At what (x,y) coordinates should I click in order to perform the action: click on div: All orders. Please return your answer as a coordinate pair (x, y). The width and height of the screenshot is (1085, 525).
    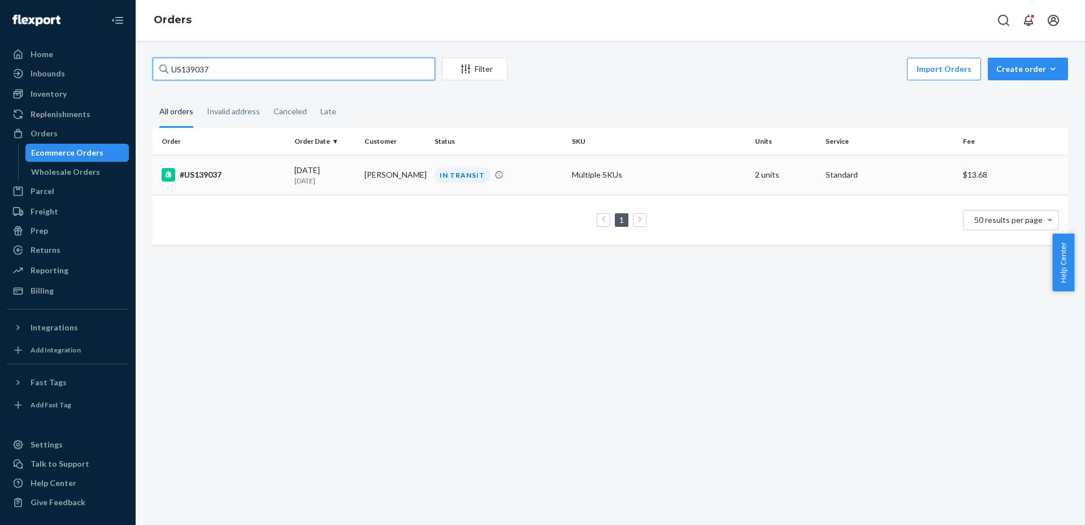
    Looking at the image, I should click on (176, 112).